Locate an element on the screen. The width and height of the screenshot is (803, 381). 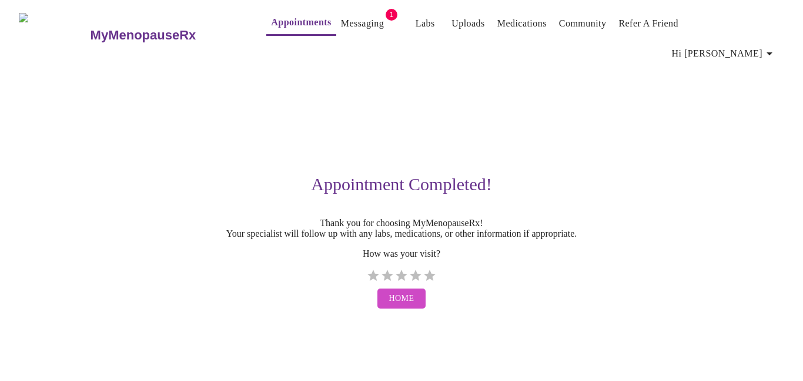
h3: Appointment Completed! is located at coordinates (402, 184).